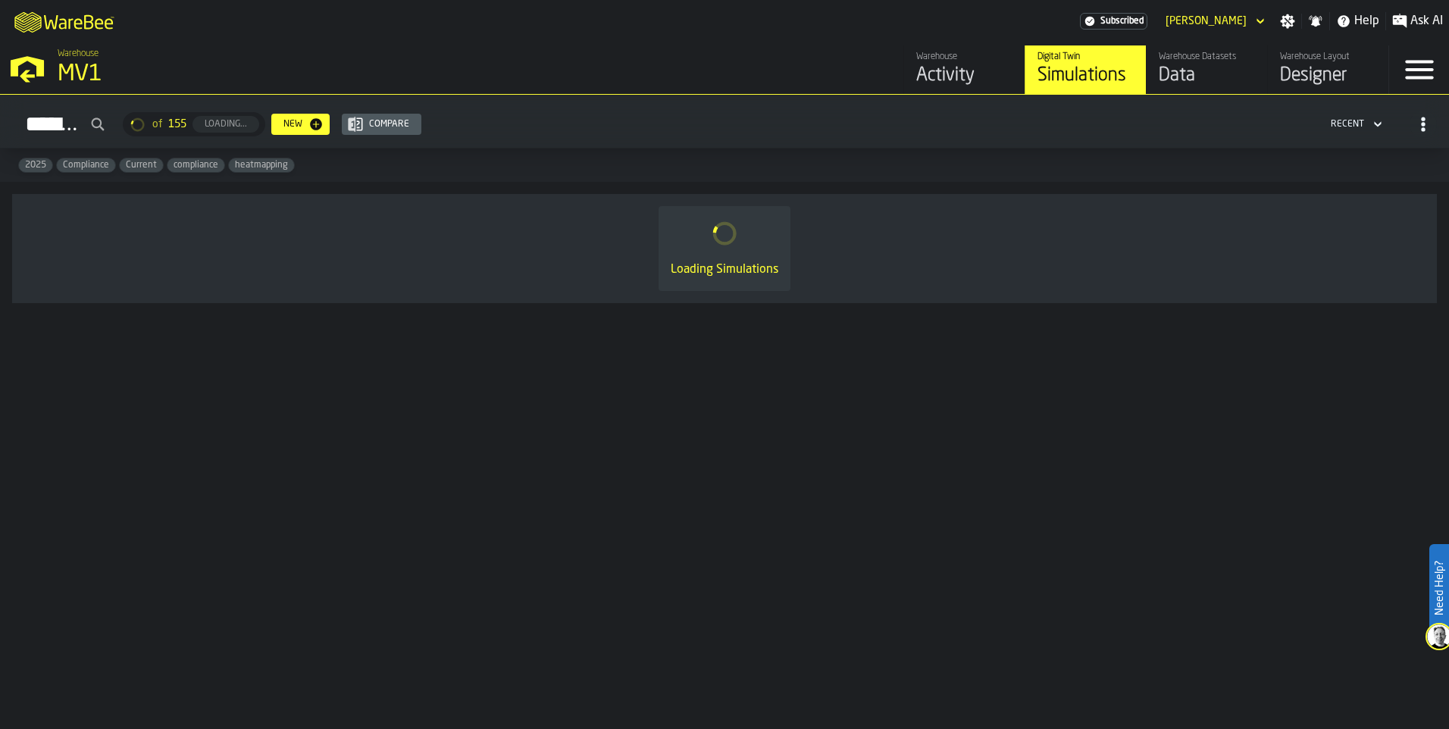 This screenshot has height=729, width=1449. I want to click on span: 155, so click(177, 124).